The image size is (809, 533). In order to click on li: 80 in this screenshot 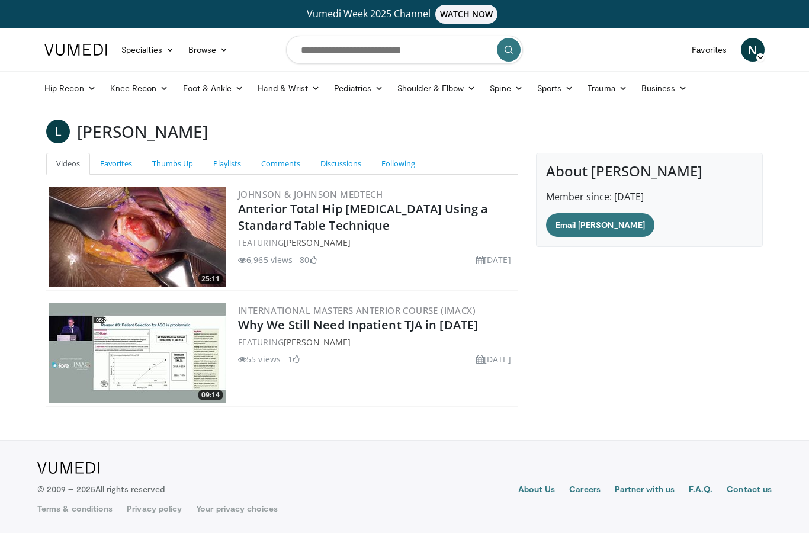, I will do `click(308, 259)`.